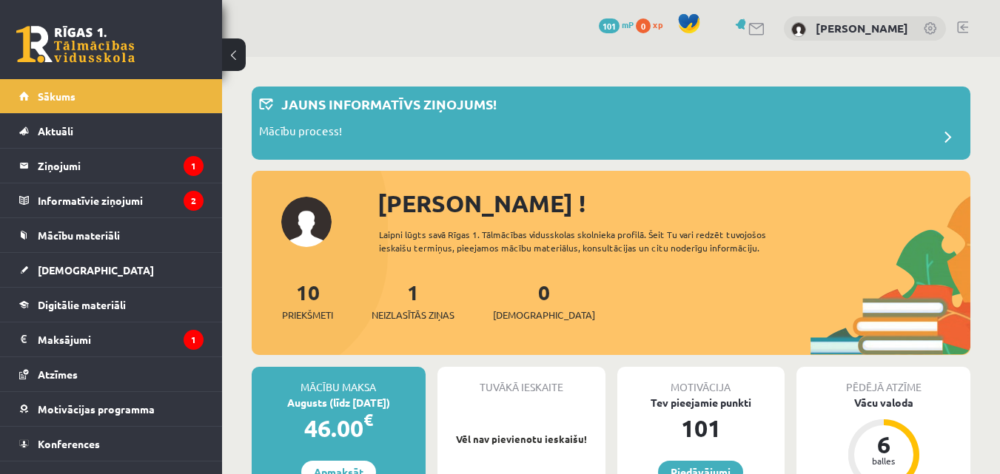 This screenshot has height=474, width=1000. What do you see at coordinates (111, 375) in the screenshot?
I see `a: Atzīmes` at bounding box center [111, 375].